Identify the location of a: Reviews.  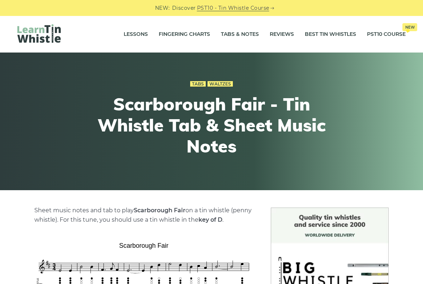
(282, 34).